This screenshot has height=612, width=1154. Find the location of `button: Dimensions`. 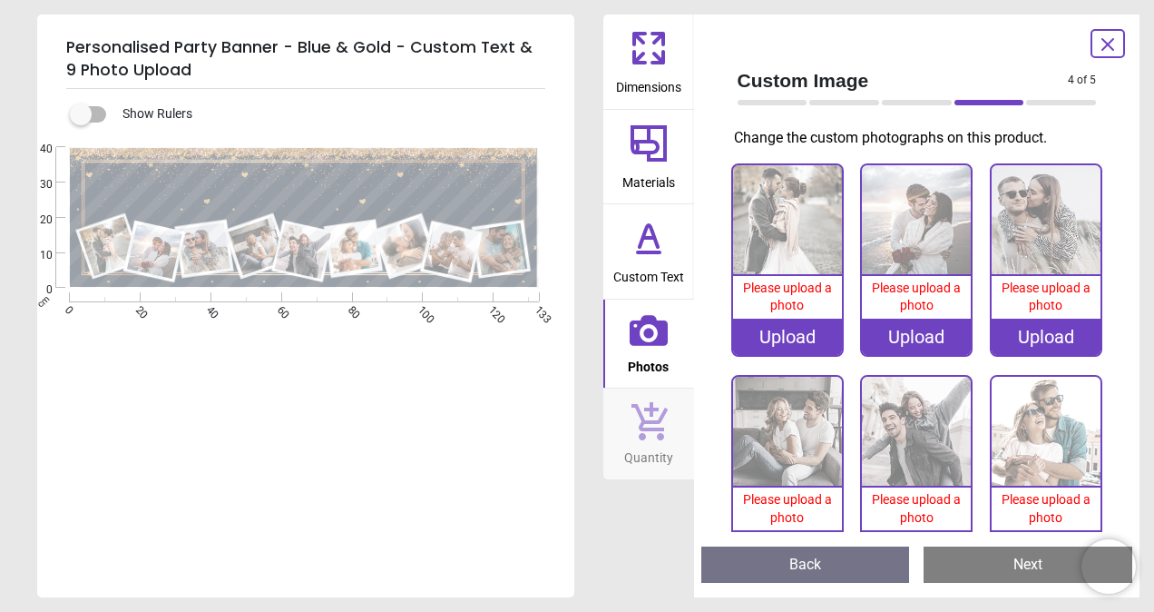

button: Dimensions is located at coordinates (649, 62).